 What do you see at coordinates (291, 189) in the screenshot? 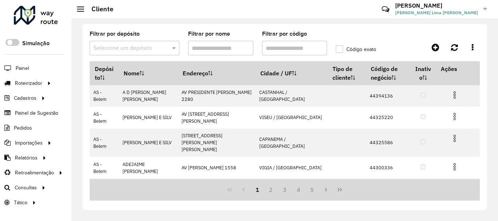
I see `td: ANANINDEUA / PA` at bounding box center [291, 189].